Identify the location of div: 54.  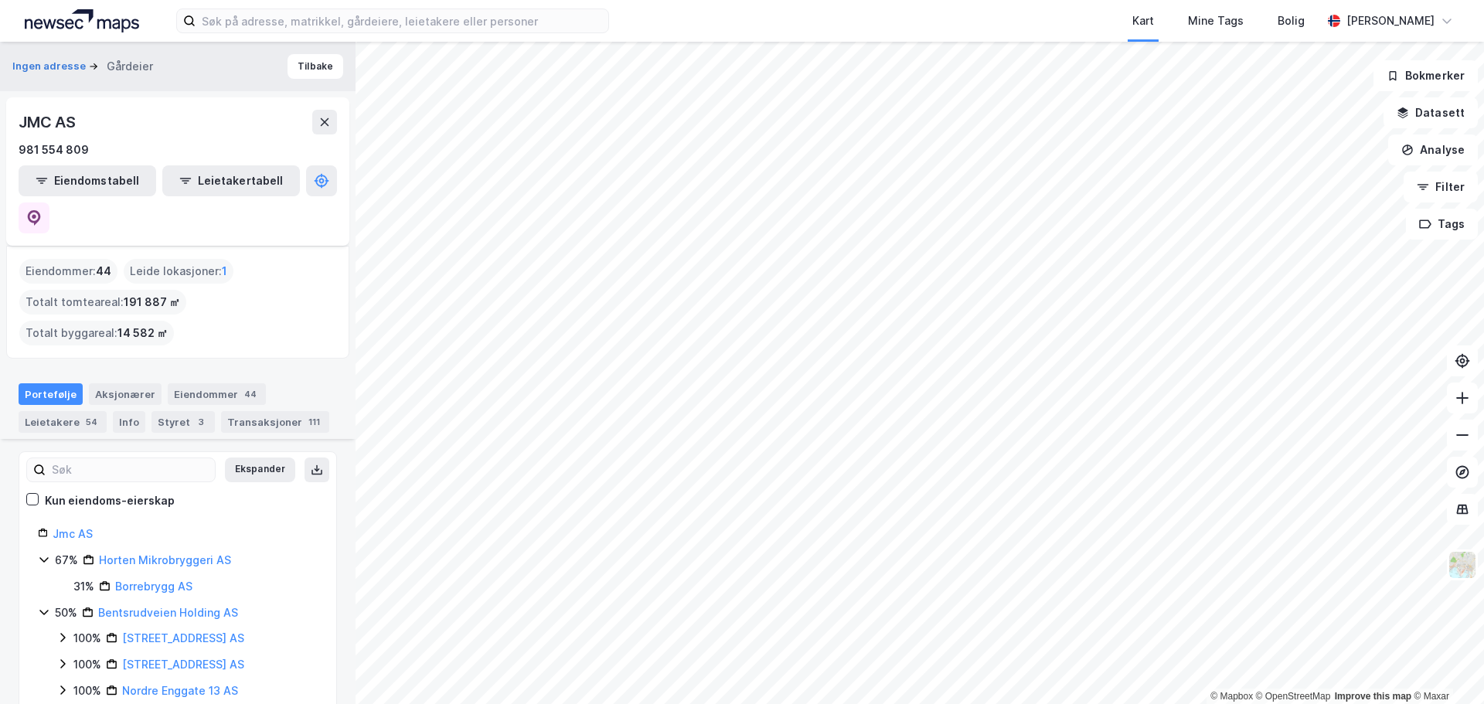
(91, 422).